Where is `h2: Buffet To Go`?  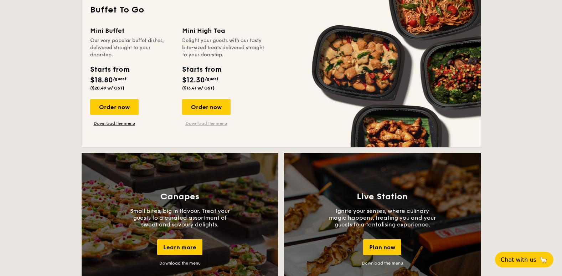
h2: Buffet To Go is located at coordinates (281, 10).